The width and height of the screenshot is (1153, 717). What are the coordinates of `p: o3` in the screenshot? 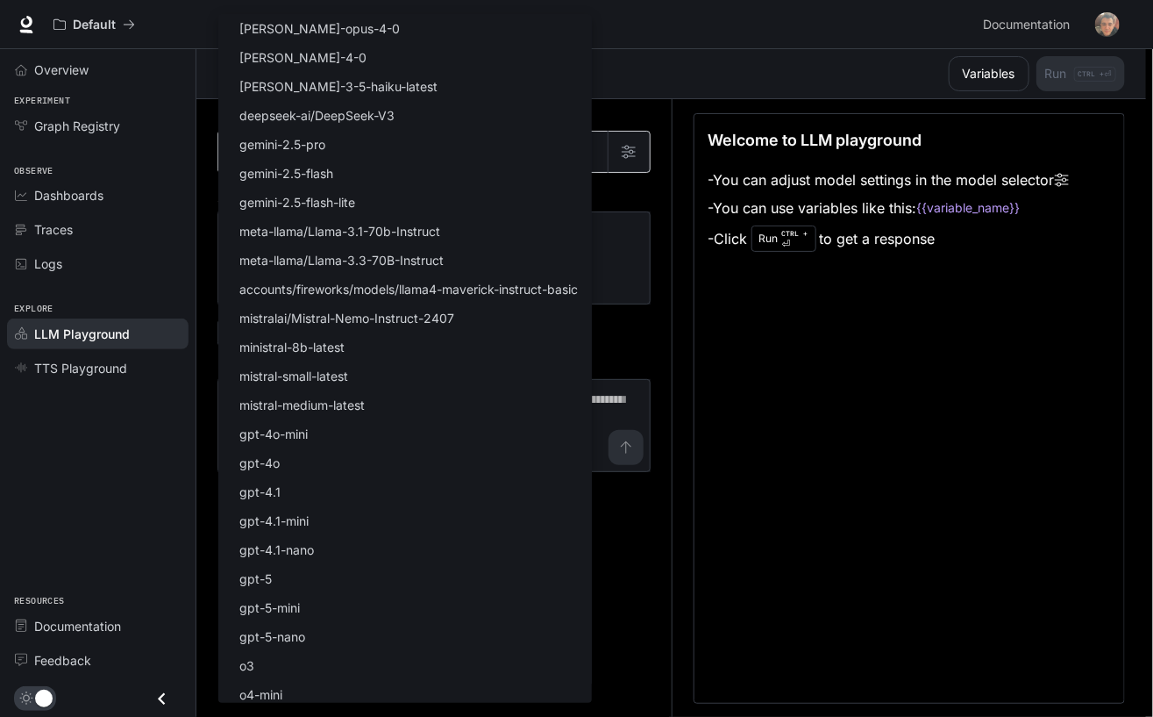 It's located at (246, 665).